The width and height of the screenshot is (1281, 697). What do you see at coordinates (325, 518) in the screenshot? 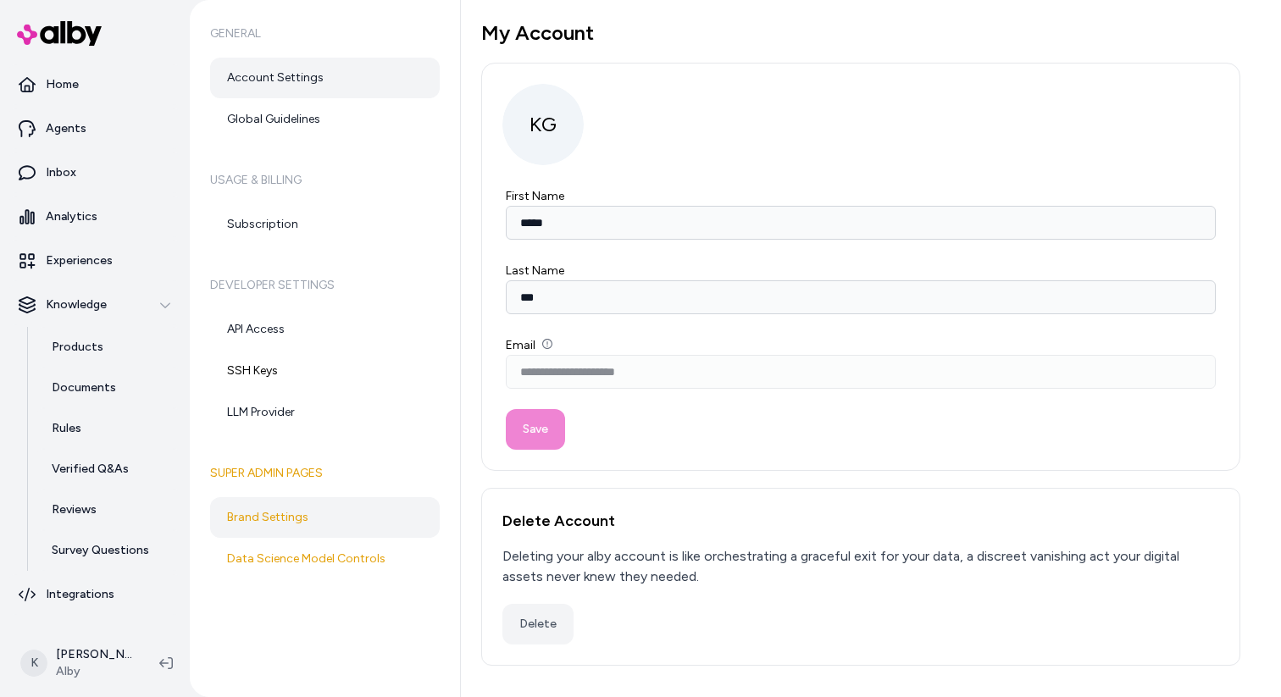
I see `a: Brand Settings` at bounding box center [325, 518].